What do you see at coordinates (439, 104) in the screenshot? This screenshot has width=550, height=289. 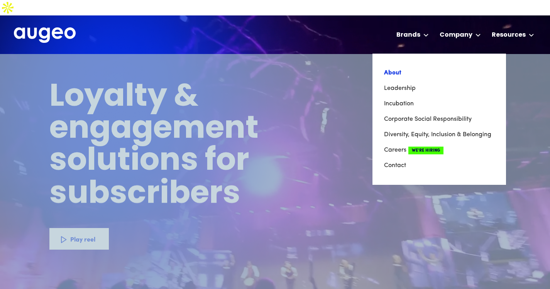 I see `a: Incubation` at bounding box center [439, 104].